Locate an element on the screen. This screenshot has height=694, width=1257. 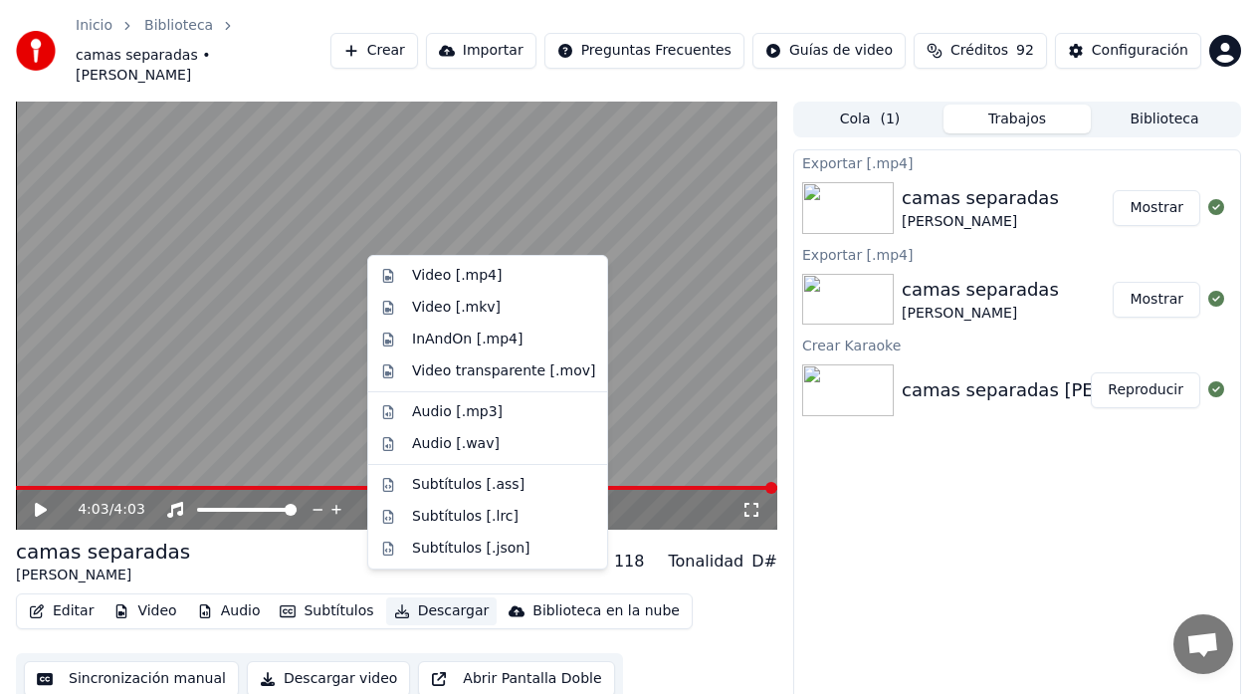
button: Créditos92 is located at coordinates (980, 51).